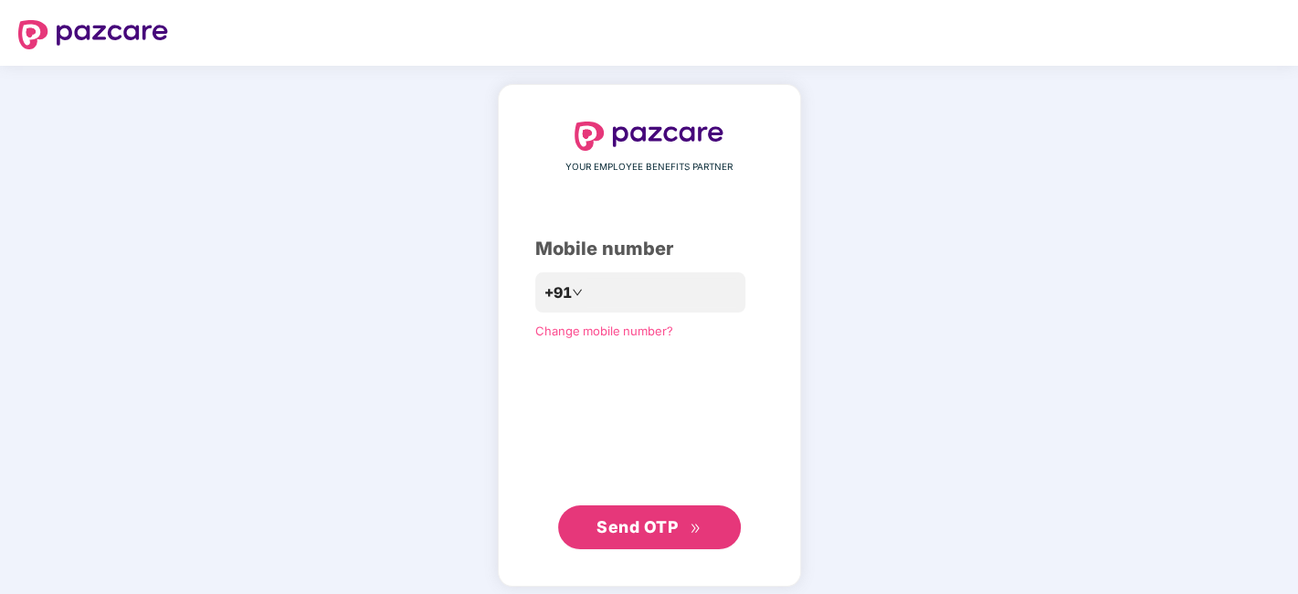  I want to click on div: Mobile number, so click(650, 248).